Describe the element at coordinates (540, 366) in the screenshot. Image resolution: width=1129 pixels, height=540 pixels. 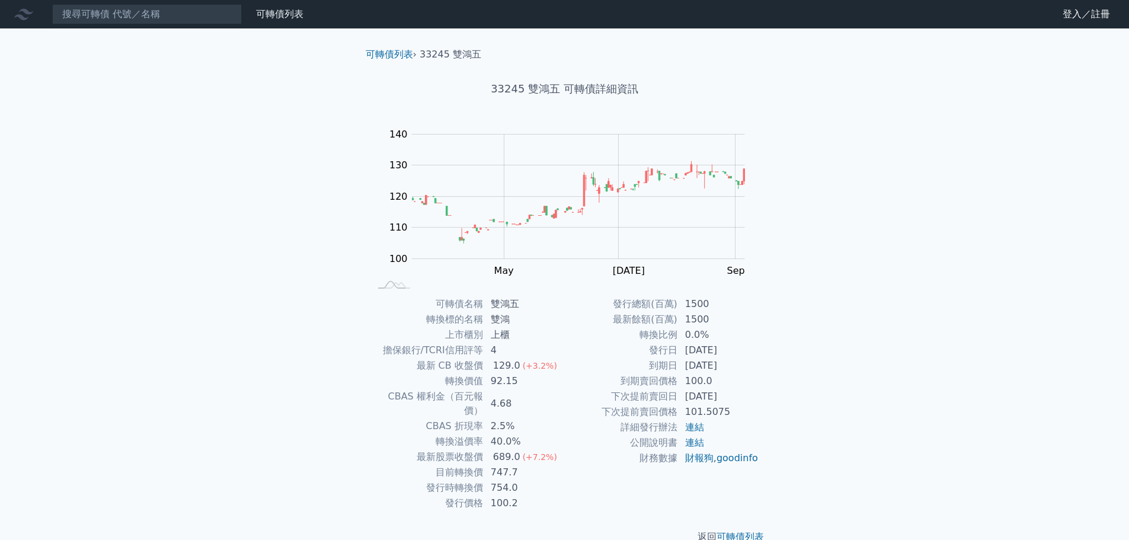
I see `span: (+3.2%)` at that location.